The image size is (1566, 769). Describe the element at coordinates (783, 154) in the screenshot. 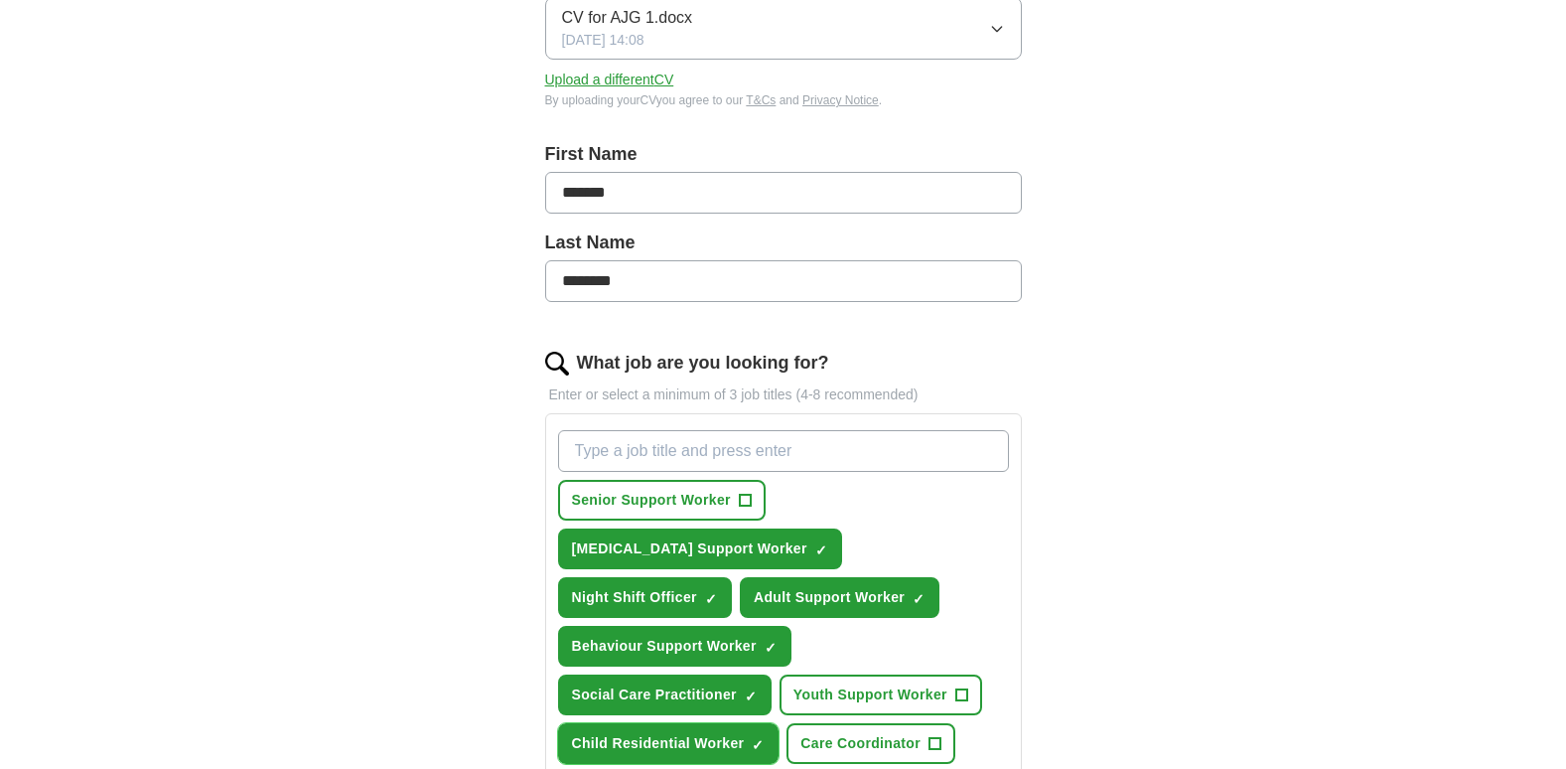

I see `label: First Name` at that location.